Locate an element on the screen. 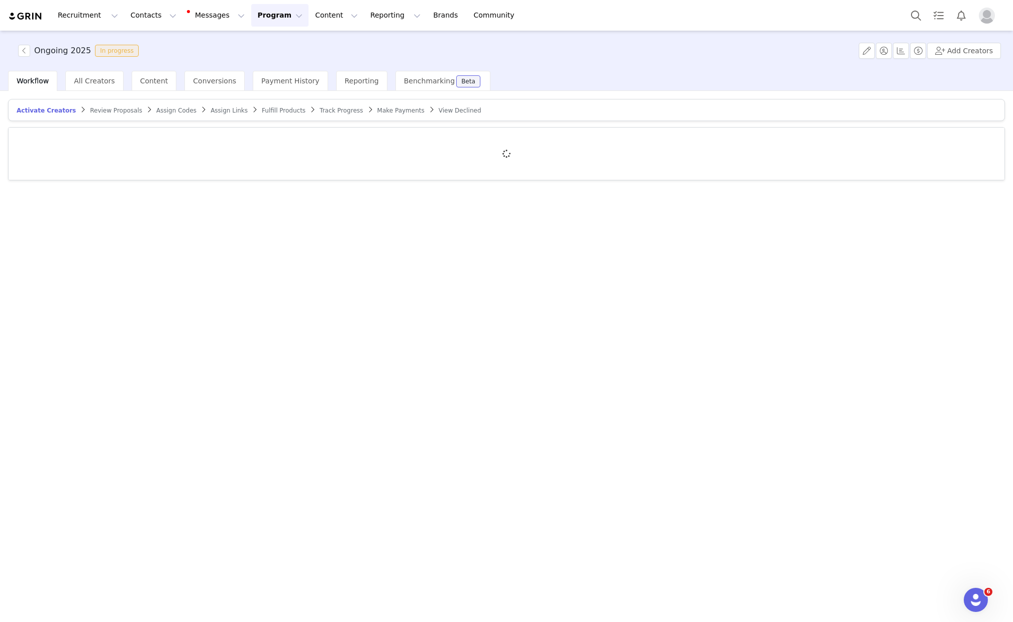 The width and height of the screenshot is (1013, 622). a: Community is located at coordinates (496, 15).